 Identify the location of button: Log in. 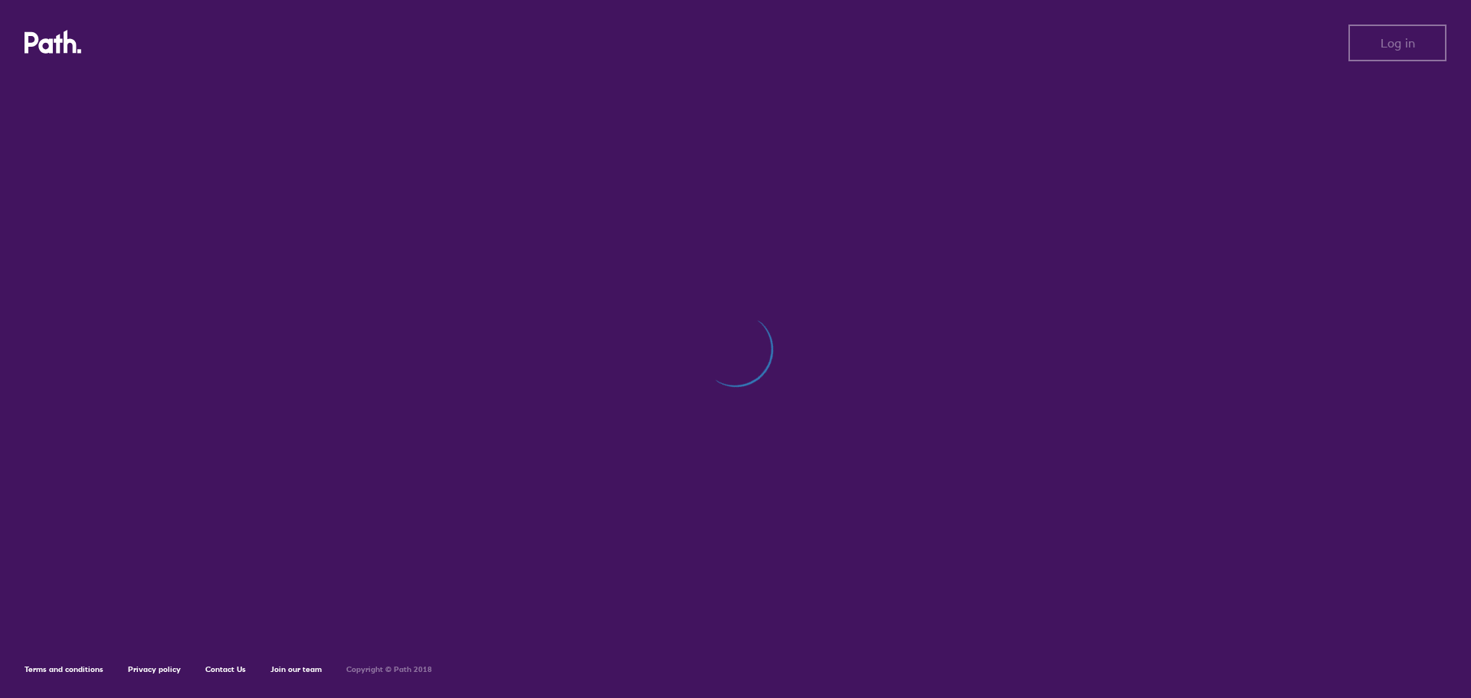
(1398, 43).